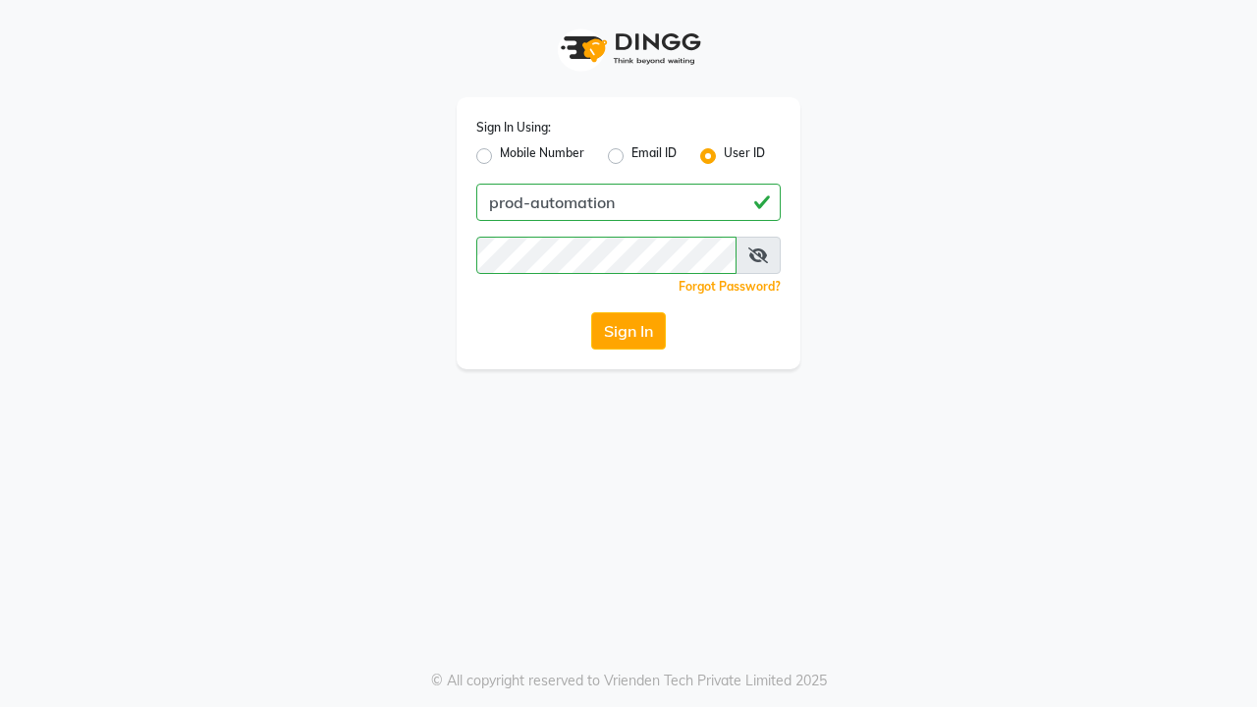 Image resolution: width=1257 pixels, height=707 pixels. What do you see at coordinates (730, 286) in the screenshot?
I see `a: Forgot Password?` at bounding box center [730, 286].